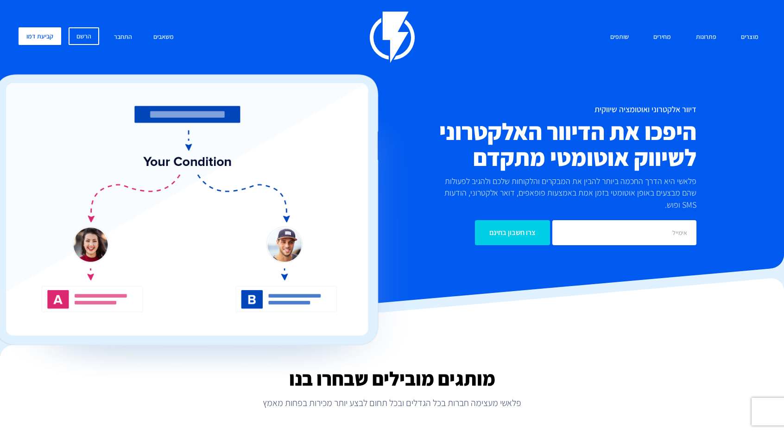 This screenshot has height=432, width=784. I want to click on h2: היפכו את הדיוור האלקטרוני לשיווק אוטומטי מתקדם, so click(516, 145).